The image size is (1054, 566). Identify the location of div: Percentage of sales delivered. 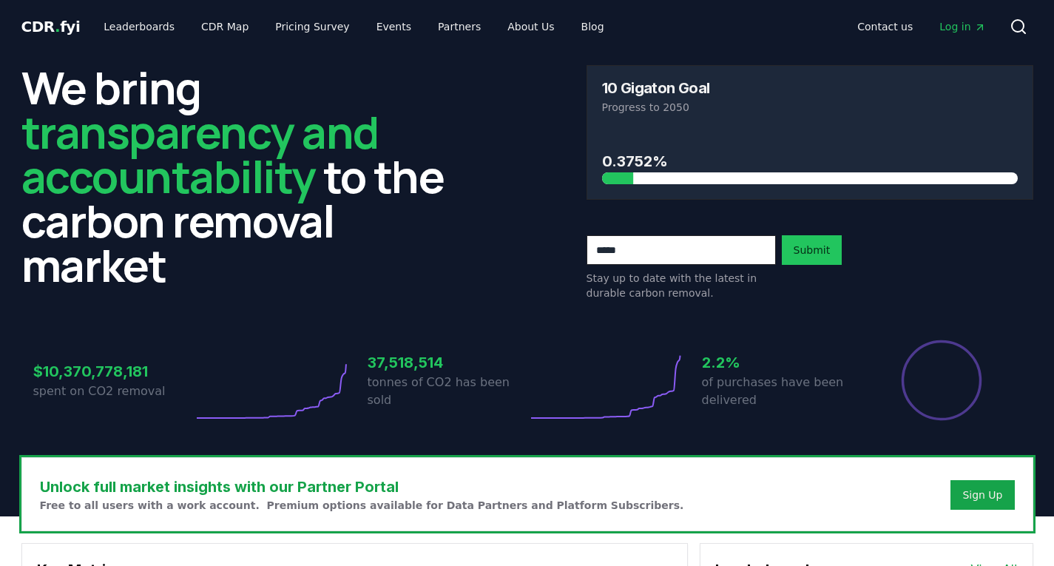
(942, 380).